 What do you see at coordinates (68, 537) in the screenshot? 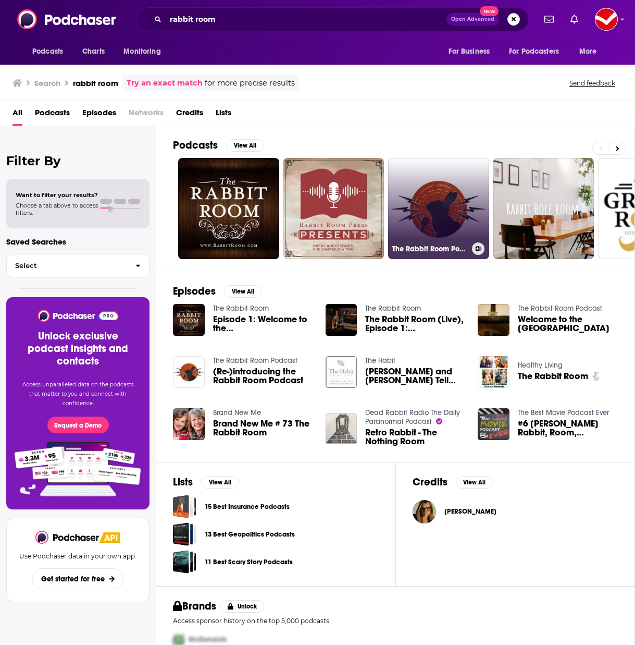
I see `a: Podchaser - Follow, Share and Rate Podcasts` at bounding box center [68, 537].